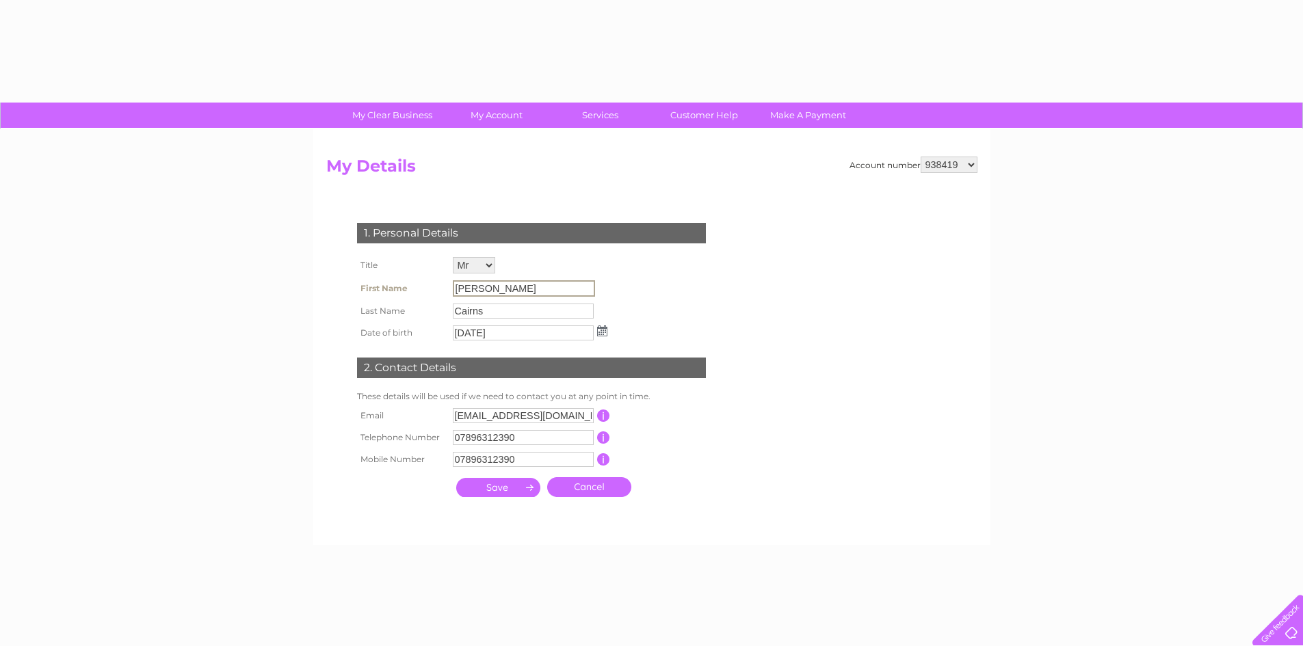 The image size is (1303, 646). Describe the element at coordinates (401, 289) in the screenshot. I see `th: First Name` at that location.